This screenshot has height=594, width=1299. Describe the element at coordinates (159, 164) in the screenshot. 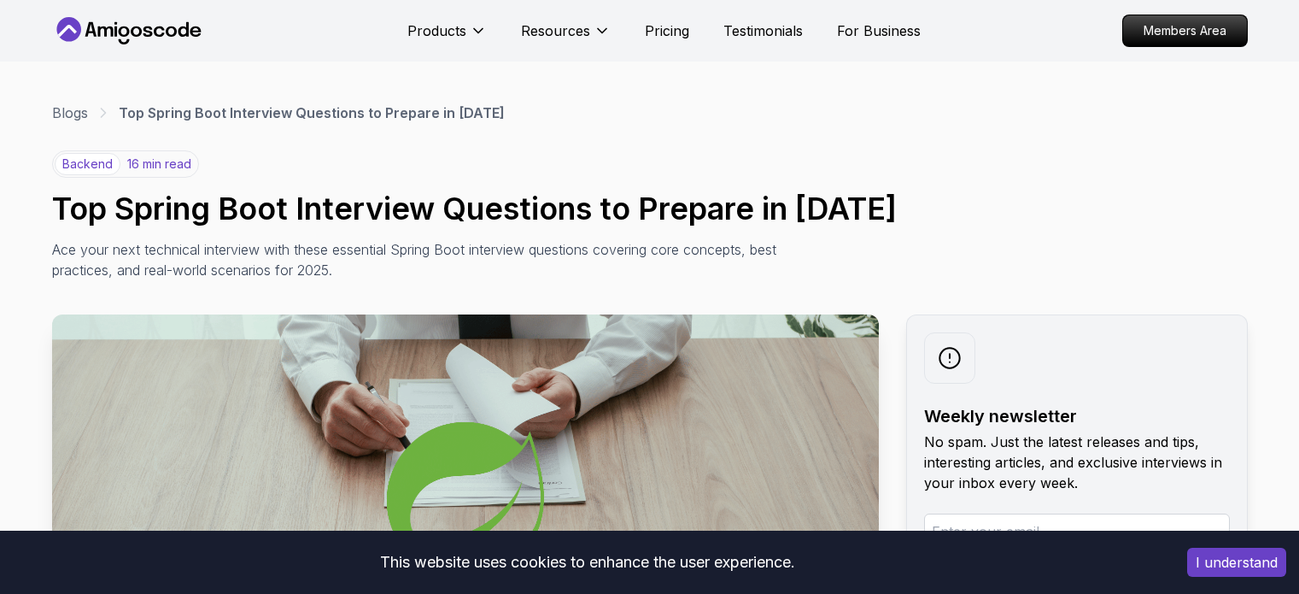

I see `p: 16 min read` at that location.